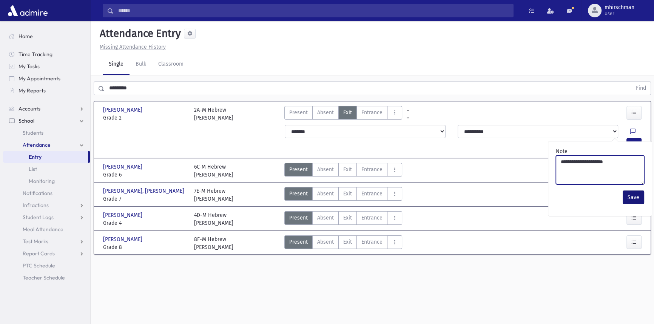 Image resolution: width=654 pixels, height=324 pixels. I want to click on a: Infractions, so click(46, 205).